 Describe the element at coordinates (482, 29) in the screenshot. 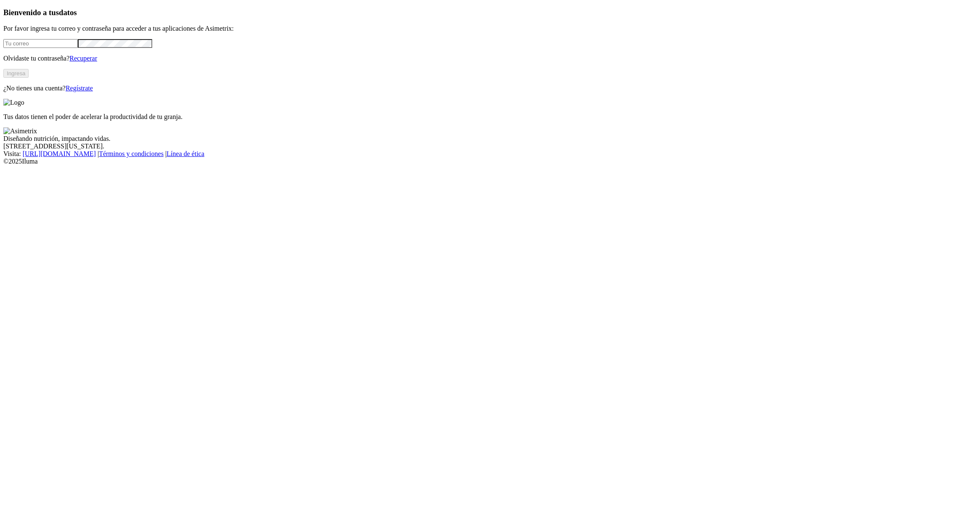

I see `p: Por favor ingresa tu correo y contraseña para acceder a tus aplicaciones de Asimetrix:` at that location.